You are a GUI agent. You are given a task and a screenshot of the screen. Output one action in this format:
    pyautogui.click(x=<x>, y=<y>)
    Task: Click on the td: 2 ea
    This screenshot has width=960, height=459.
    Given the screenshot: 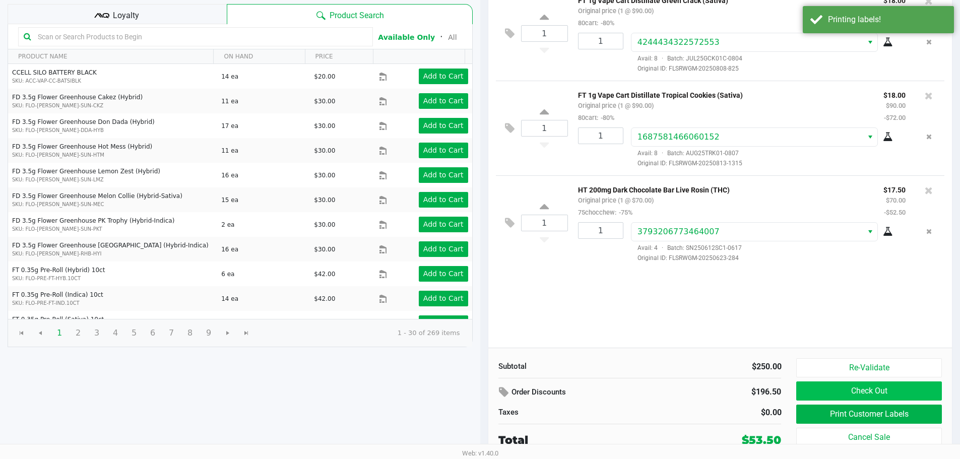 What is the action you would take?
    pyautogui.click(x=263, y=323)
    